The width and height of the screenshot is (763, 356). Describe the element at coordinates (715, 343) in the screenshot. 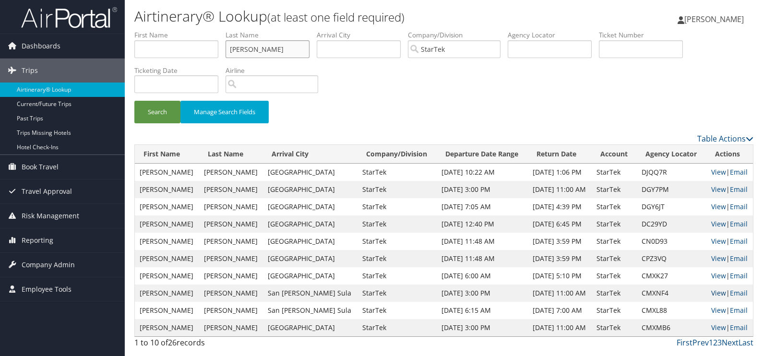

I see `a: 2` at that location.